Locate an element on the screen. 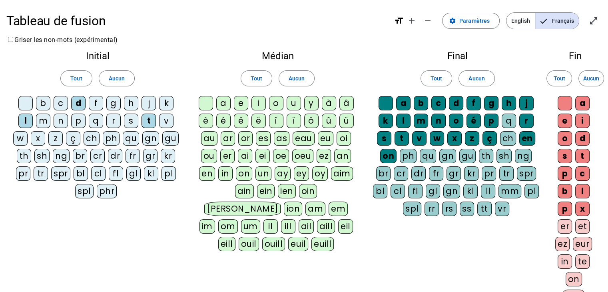 The width and height of the screenshot is (608, 292). div: ien is located at coordinates (287, 191).